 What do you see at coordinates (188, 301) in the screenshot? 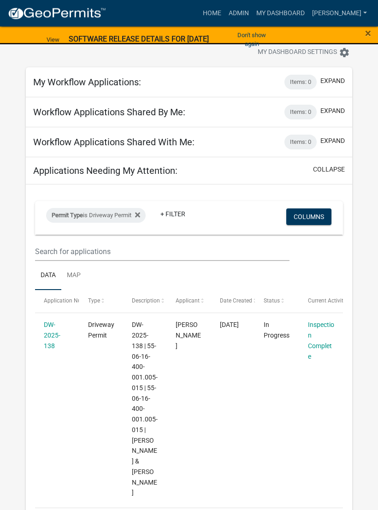
I see `span: Applicant` at bounding box center [188, 301].